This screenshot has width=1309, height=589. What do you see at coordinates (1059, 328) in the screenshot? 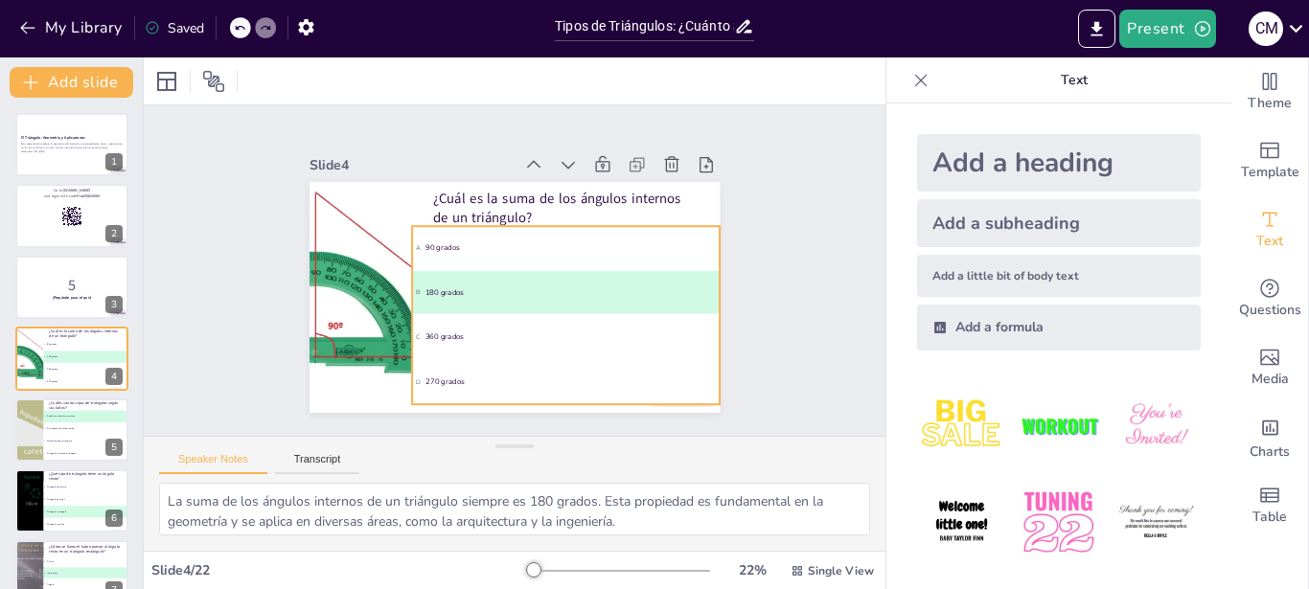
I see `div: Add a formula` at bounding box center [1059, 328].